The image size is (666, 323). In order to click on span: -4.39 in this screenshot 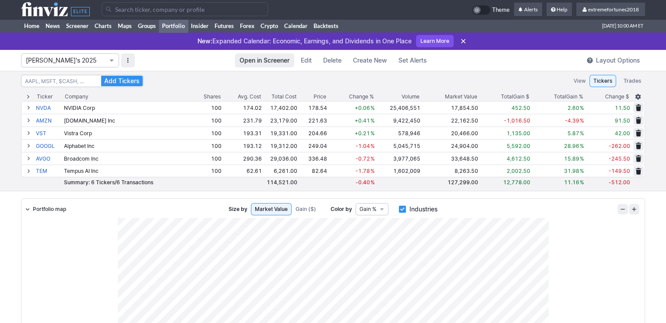, I will do `click(572, 120)`.